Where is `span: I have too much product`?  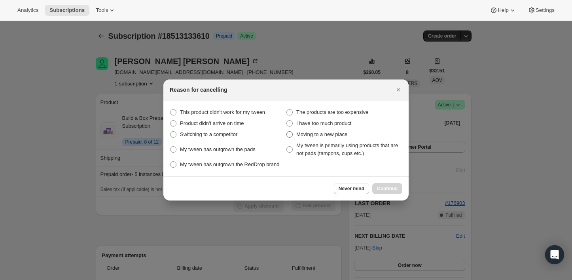 span: I have too much product is located at coordinates (323, 123).